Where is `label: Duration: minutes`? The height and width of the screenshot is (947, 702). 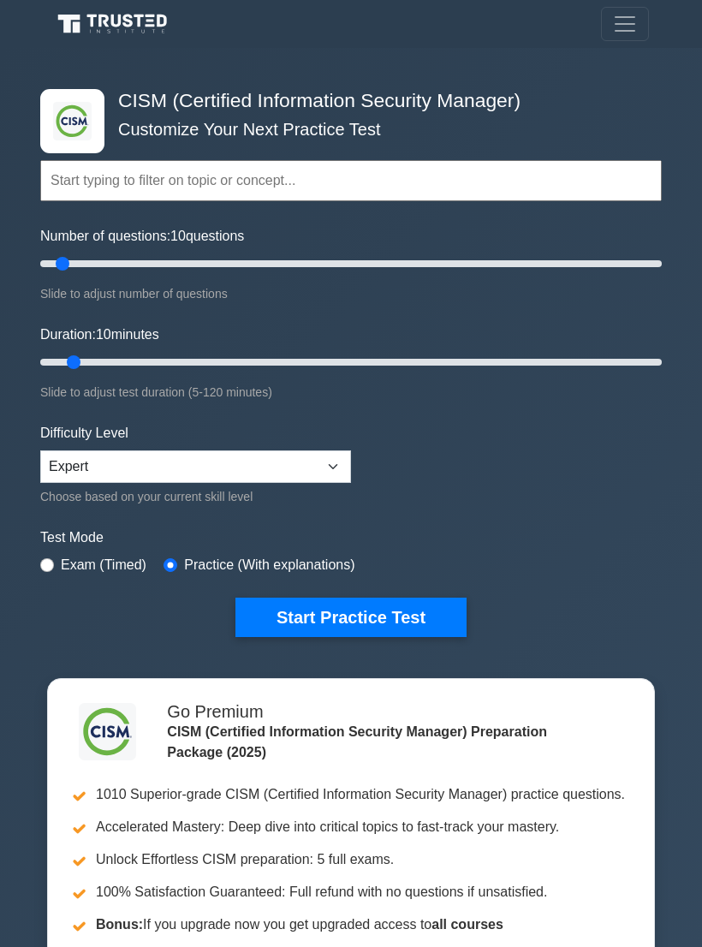
label: Duration: minutes is located at coordinates (99, 335).